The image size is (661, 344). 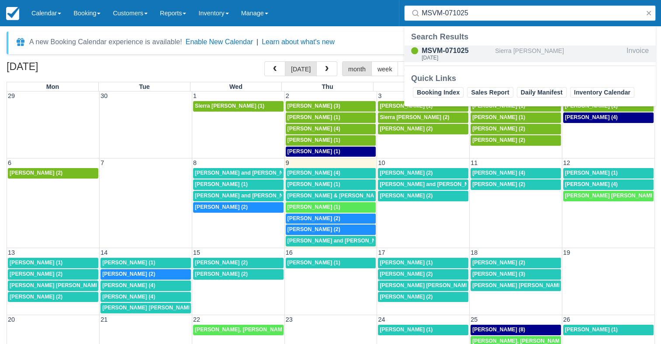 I want to click on span: 21, so click(x=104, y=319).